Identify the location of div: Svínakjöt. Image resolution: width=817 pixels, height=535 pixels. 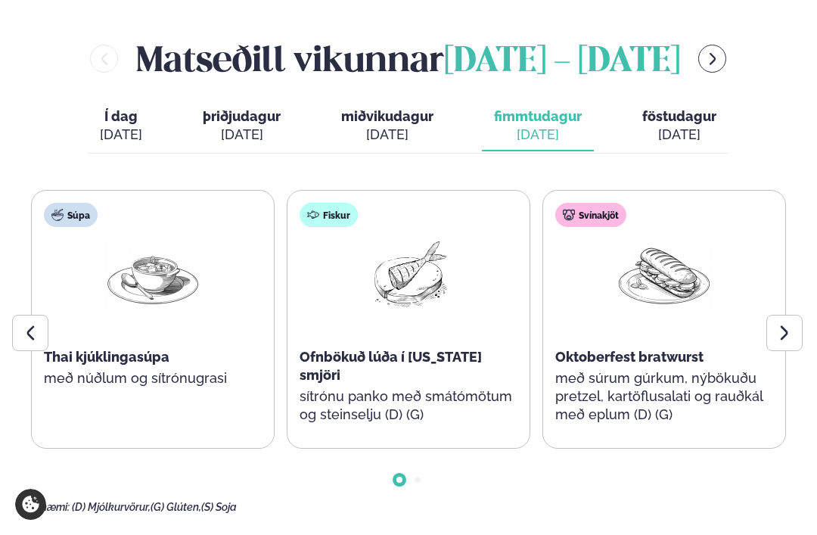
(591, 215).